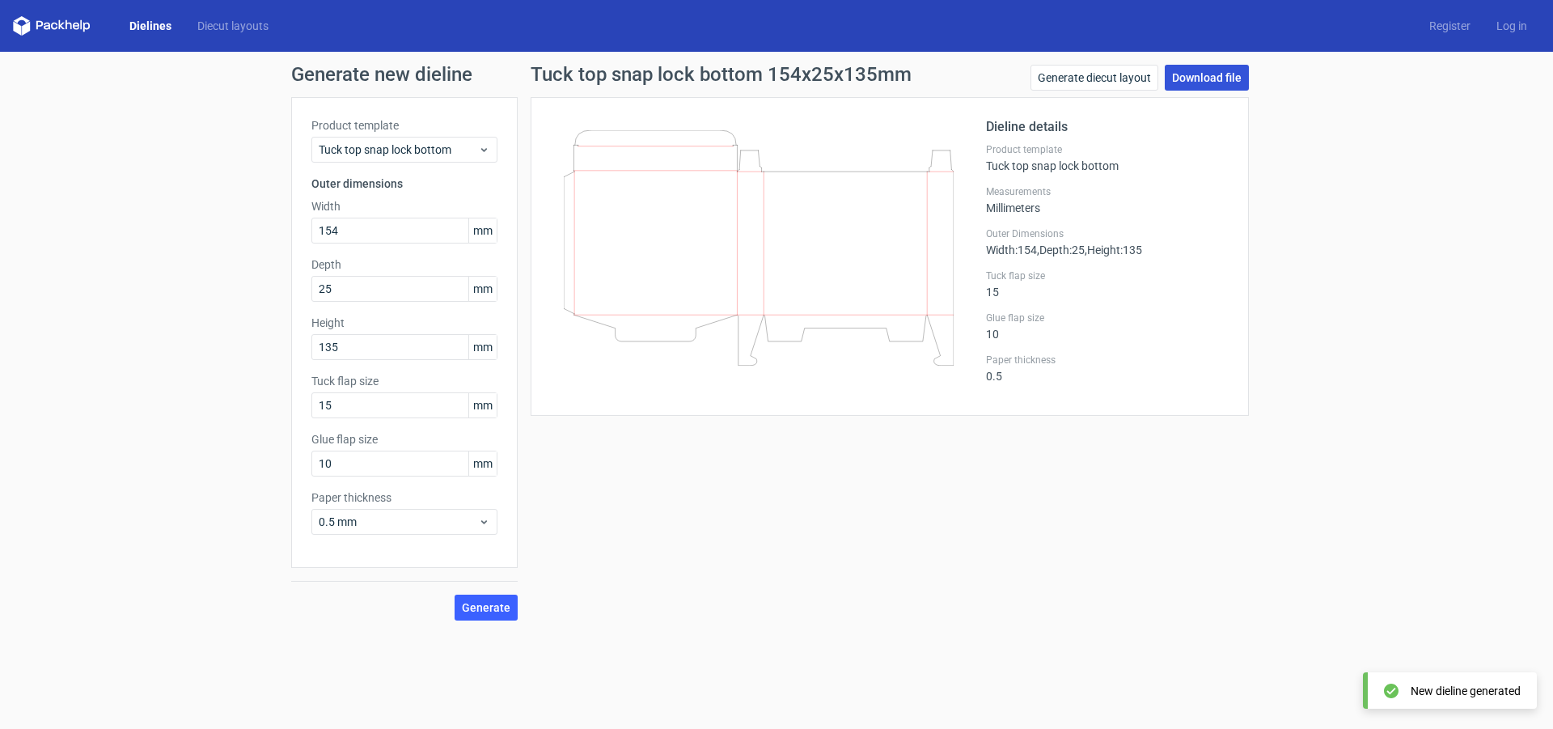 The image size is (1553, 729). What do you see at coordinates (1061, 250) in the screenshot?
I see `span: , Depth : 25` at bounding box center [1061, 250].